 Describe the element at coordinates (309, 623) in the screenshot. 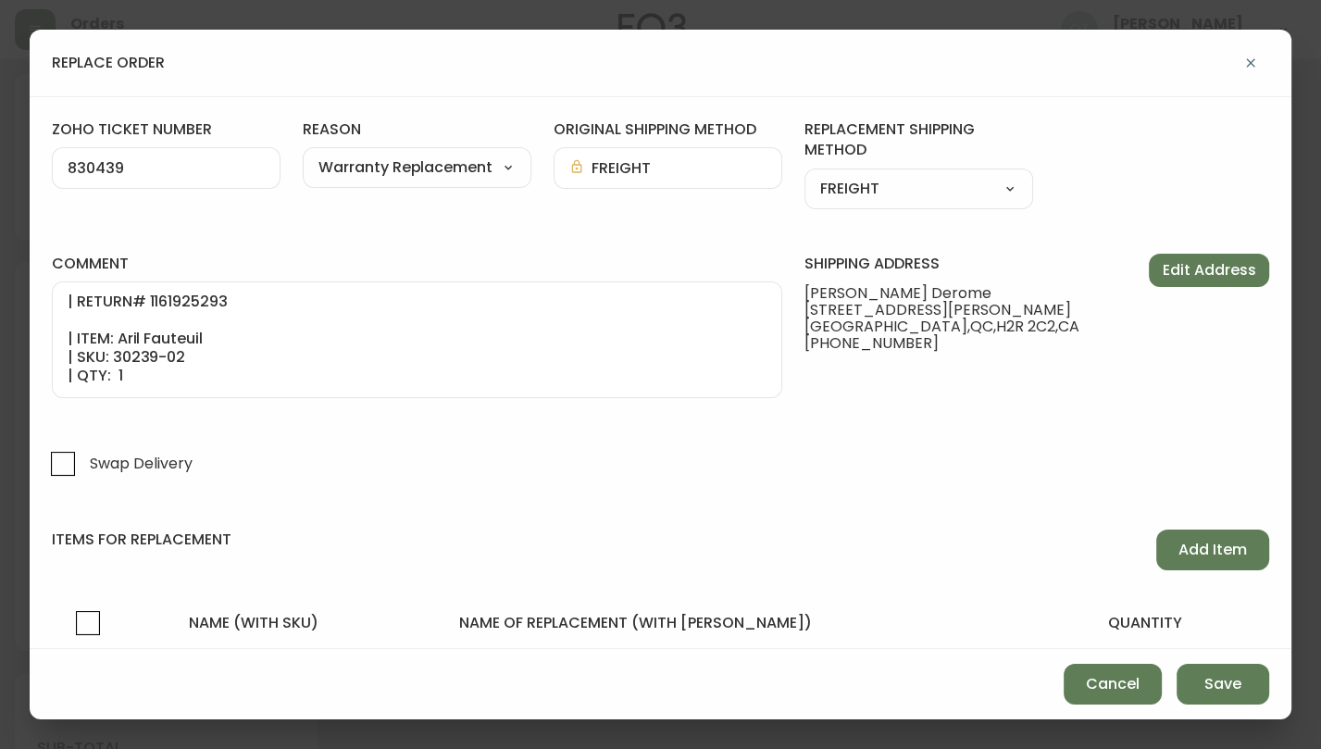

I see `h4: name (with sku)` at that location.